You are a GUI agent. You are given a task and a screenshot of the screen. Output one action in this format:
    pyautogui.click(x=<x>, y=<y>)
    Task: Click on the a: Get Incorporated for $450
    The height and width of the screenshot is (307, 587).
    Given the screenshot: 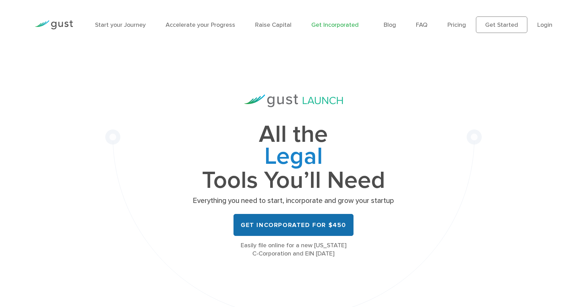 What is the action you would take?
    pyautogui.click(x=294, y=225)
    